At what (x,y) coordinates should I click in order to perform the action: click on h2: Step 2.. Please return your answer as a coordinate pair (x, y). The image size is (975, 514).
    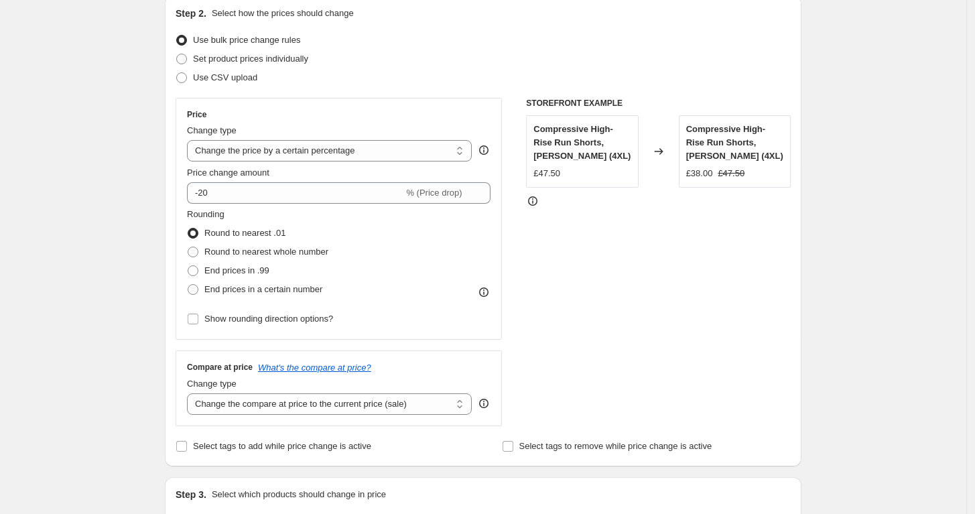
    Looking at the image, I should click on (191, 13).